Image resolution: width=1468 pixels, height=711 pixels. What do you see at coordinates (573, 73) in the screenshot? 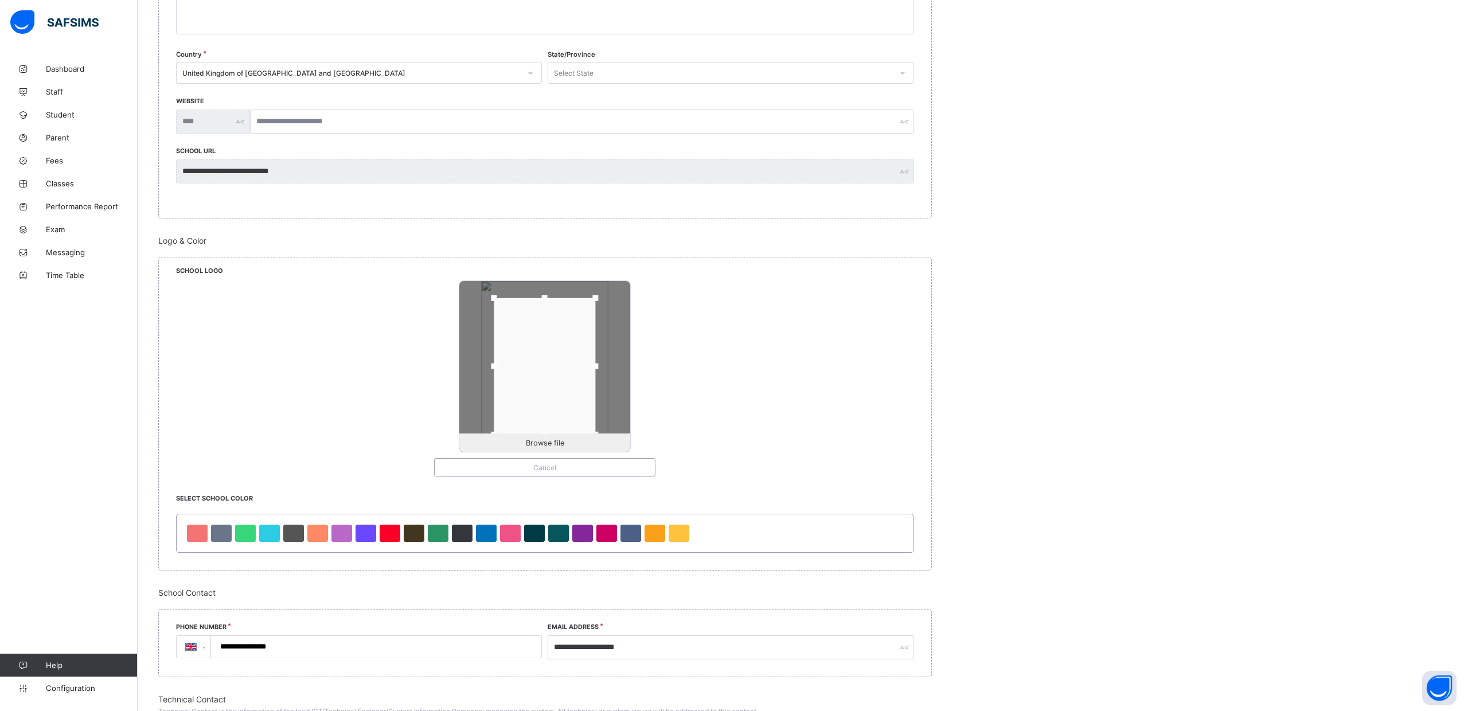
I see `div: Select State` at bounding box center [573, 73].